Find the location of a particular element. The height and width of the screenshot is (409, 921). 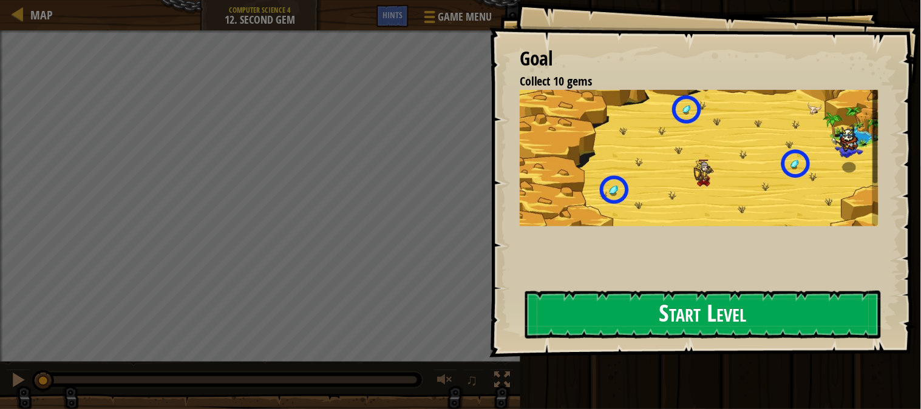

img: Second gem is located at coordinates (705, 177).